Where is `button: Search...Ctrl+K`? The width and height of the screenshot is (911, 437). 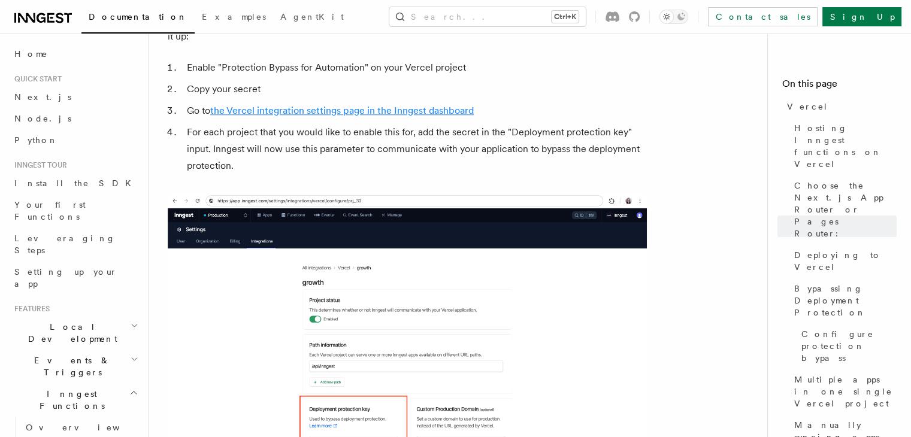 button: Search...Ctrl+K is located at coordinates (488, 17).